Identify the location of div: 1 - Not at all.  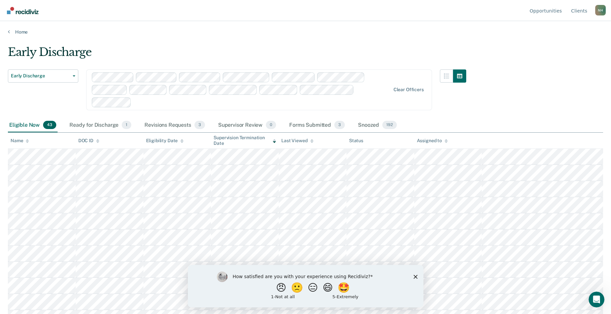
(76, 32).